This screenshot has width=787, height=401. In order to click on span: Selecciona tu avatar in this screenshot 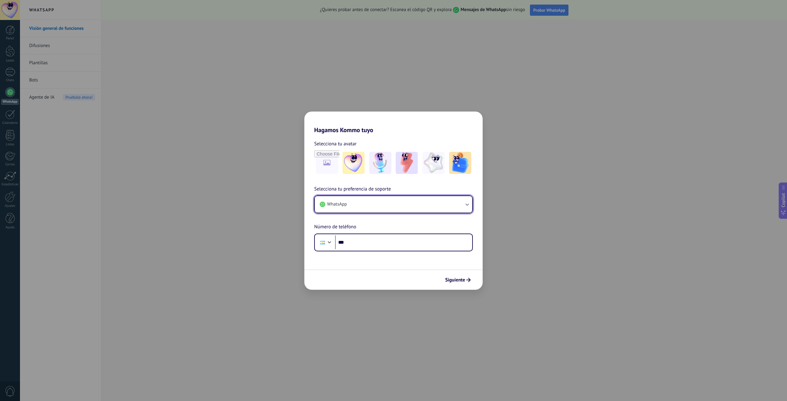, I will do `click(335, 144)`.